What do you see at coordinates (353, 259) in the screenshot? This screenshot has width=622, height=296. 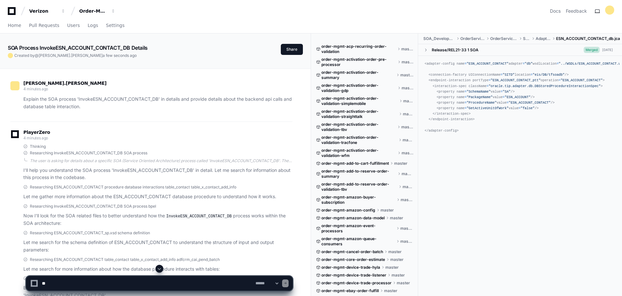 I see `span: order-mgmt-core-order-estimate` at bounding box center [353, 259].